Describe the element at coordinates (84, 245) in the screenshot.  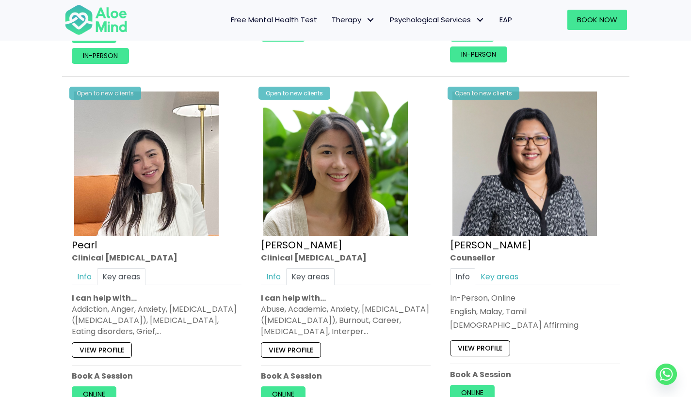
I see `a: Pearl` at that location.